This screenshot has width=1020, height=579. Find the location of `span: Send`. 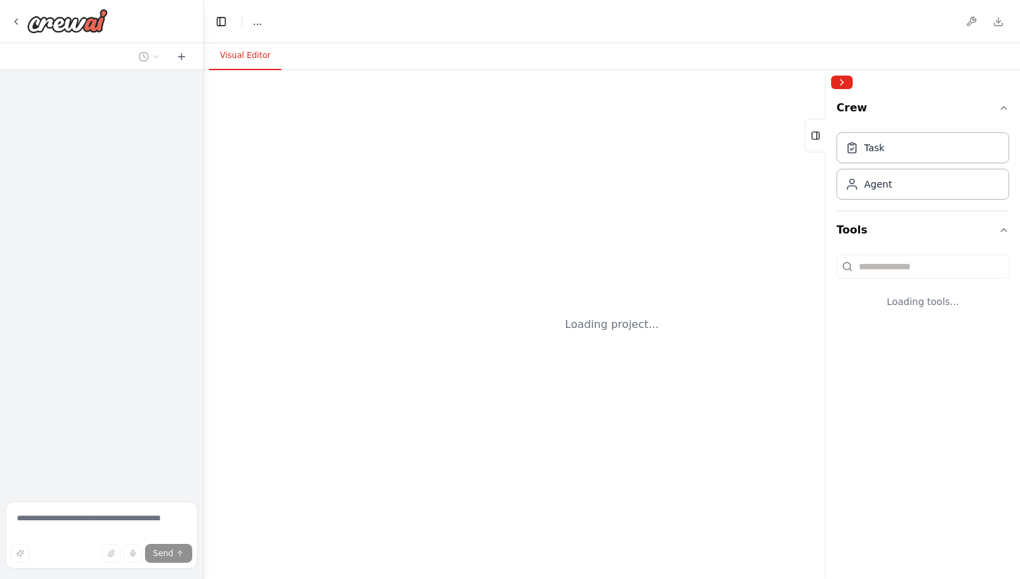

span: Send is located at coordinates (163, 553).